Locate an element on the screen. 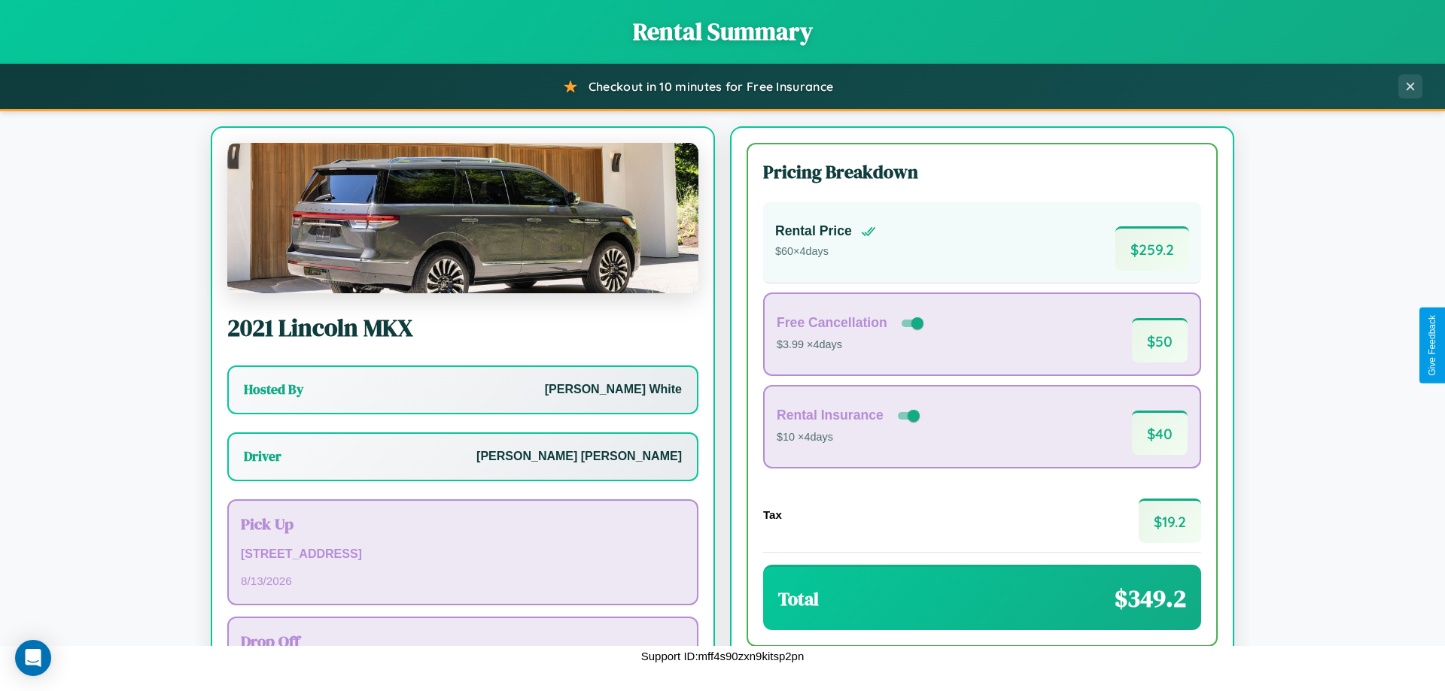 This screenshot has height=691, width=1445. img: Lincoln MKX is located at coordinates (463, 218).